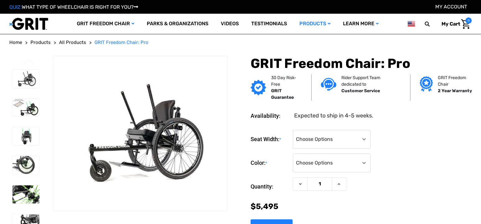  What do you see at coordinates (16, 42) in the screenshot?
I see `a: Home` at bounding box center [16, 42].